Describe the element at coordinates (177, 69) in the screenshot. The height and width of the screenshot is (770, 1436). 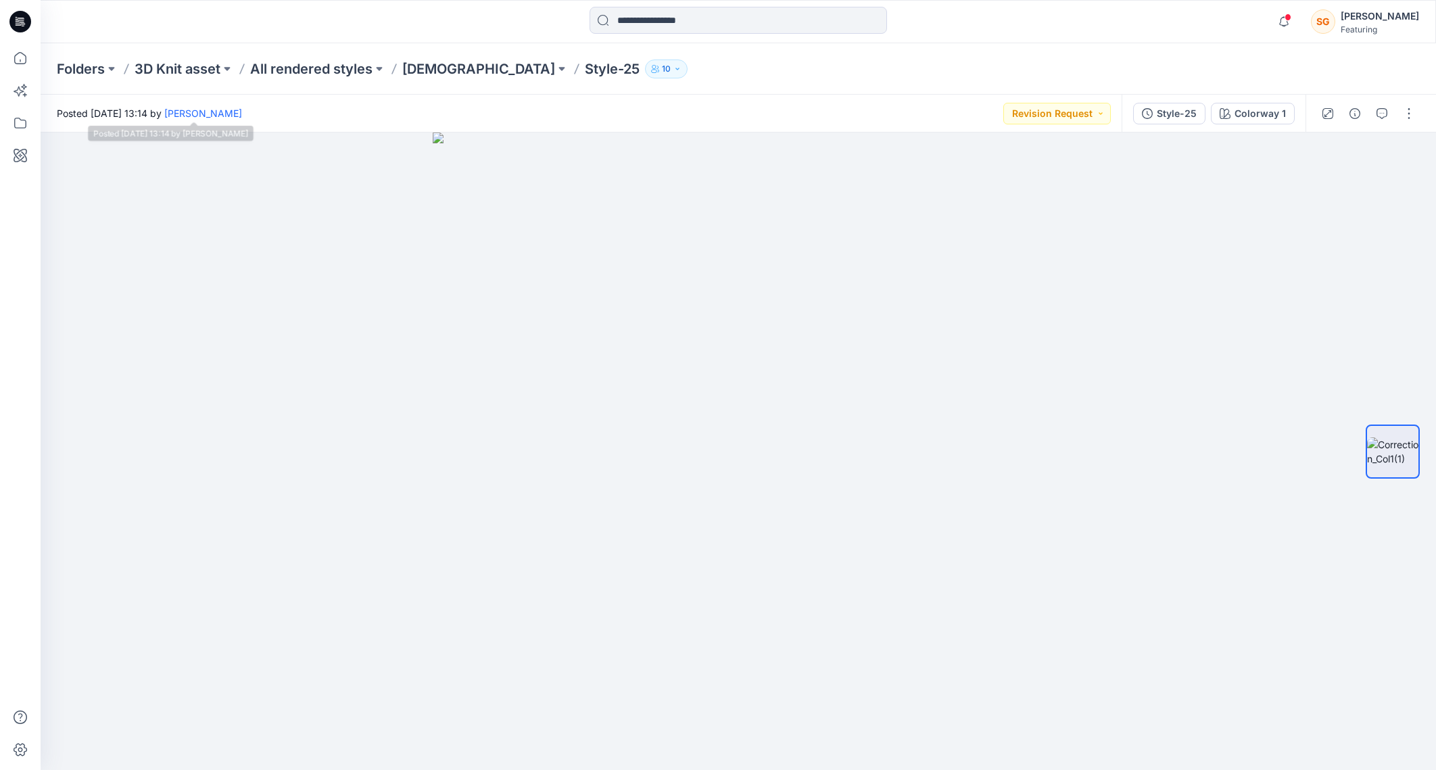
I see `a: 3D Knit asset` at that location.